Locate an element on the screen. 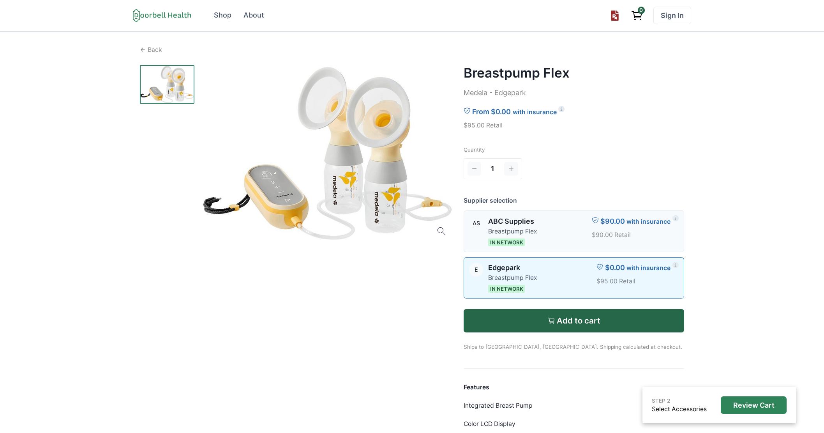  a: Sign In is located at coordinates (672, 15).